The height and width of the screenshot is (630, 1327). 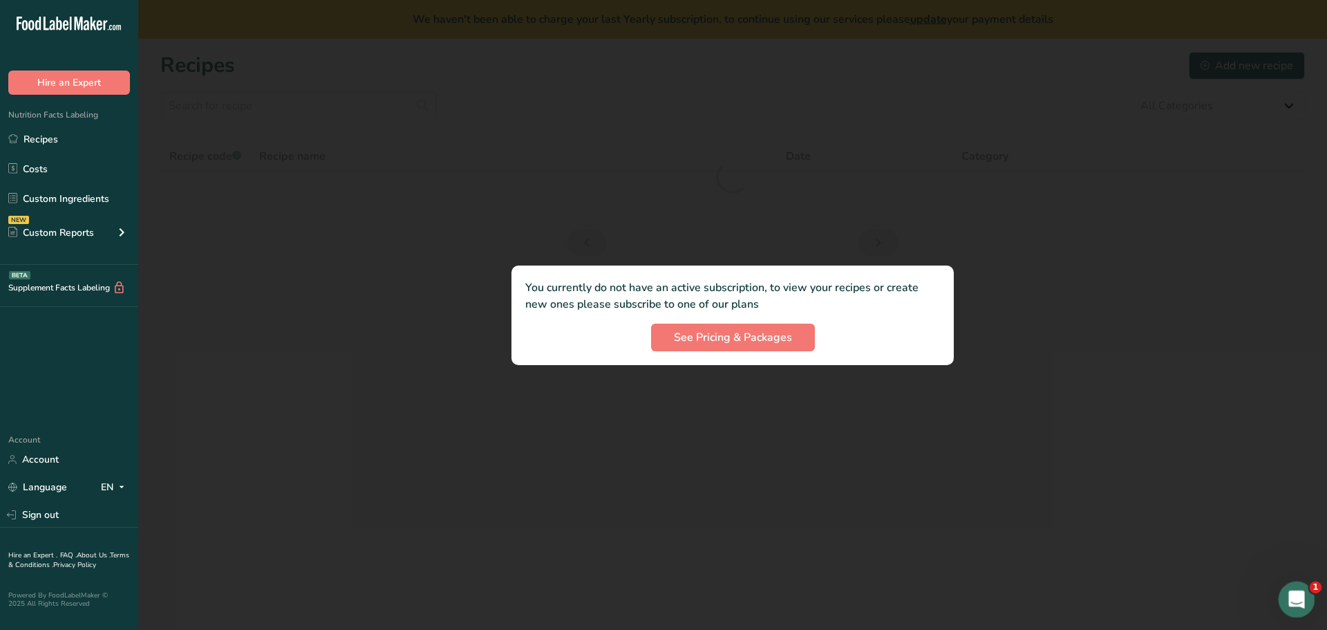 I want to click on a: Privacy Policy, so click(x=75, y=565).